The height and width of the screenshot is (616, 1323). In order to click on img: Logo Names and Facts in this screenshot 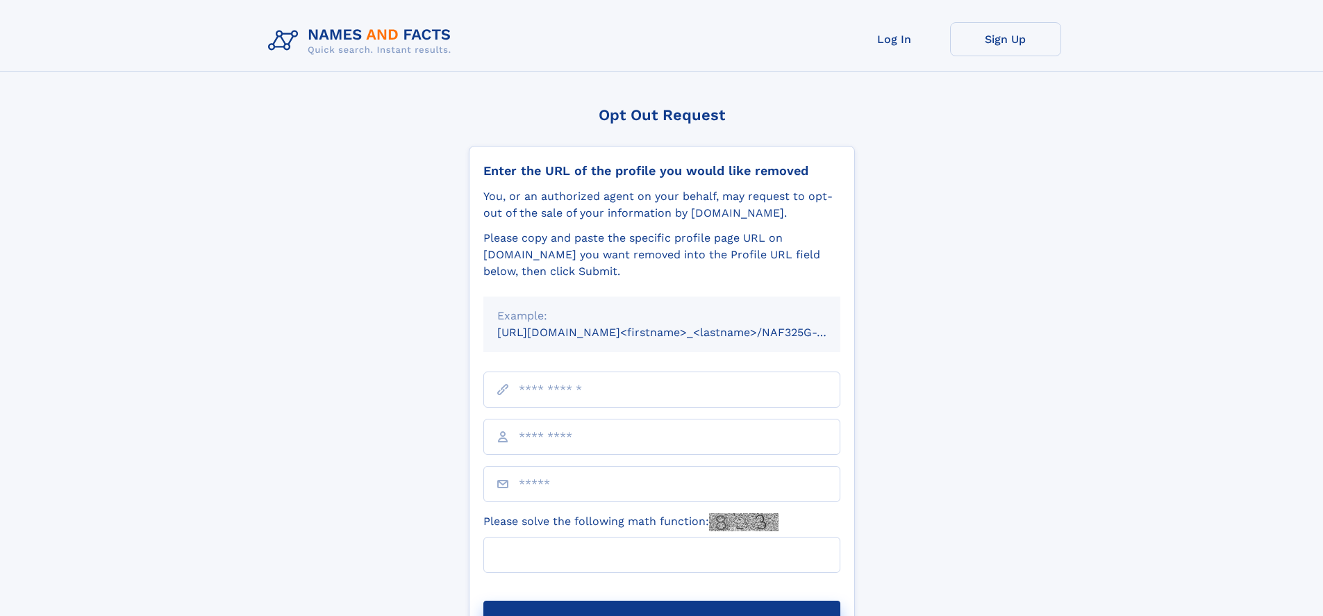, I will do `click(363, 41)`.